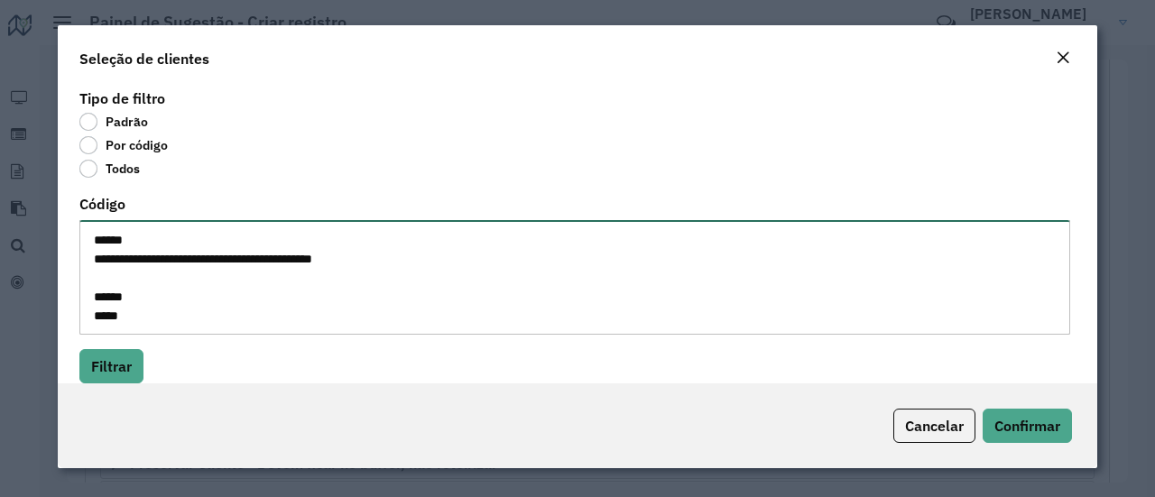 The image size is (1155, 497). Describe the element at coordinates (144, 59) in the screenshot. I see `h4: Seleção de clientes` at that location.